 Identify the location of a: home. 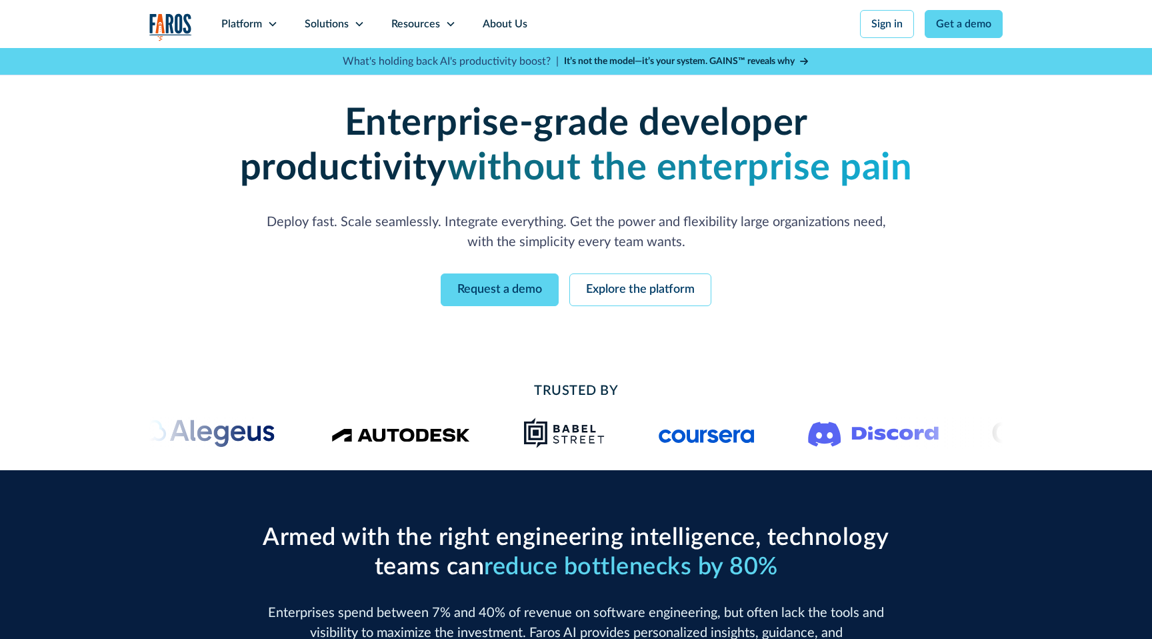
(171, 27).